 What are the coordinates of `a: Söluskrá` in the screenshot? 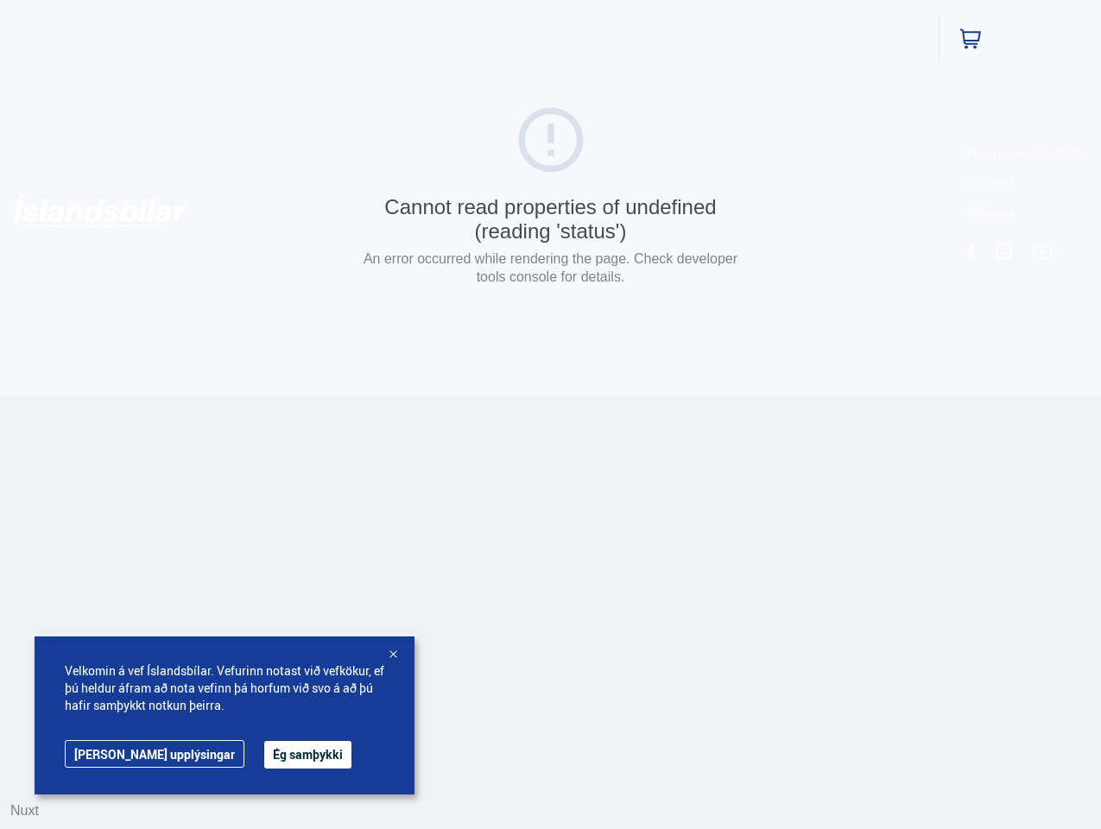 It's located at (990, 211).